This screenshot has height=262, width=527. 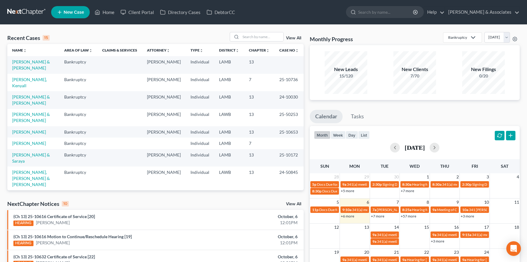 I want to click on a: +5 more, so click(x=348, y=190).